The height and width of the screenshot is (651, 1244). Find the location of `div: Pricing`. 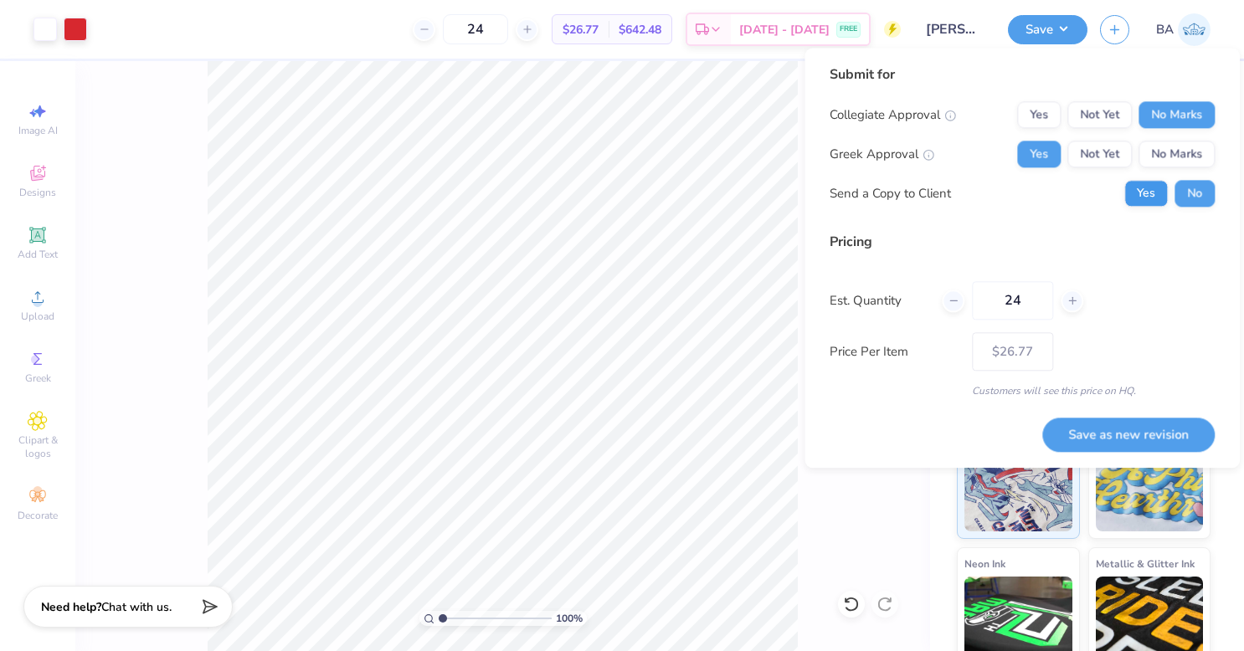

div: Pricing is located at coordinates (1022, 242).